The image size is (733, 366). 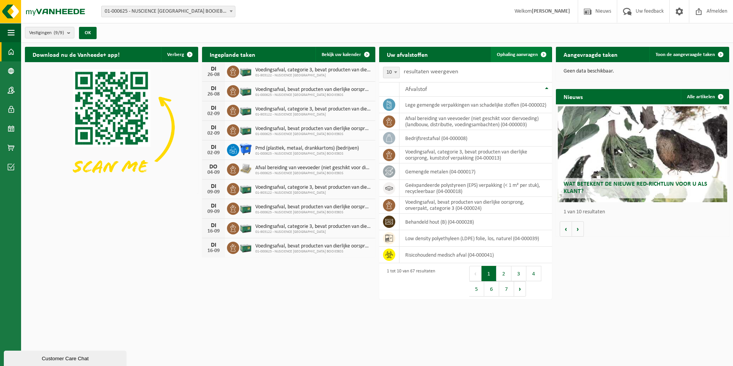 I want to click on button: Volgende, so click(x=578, y=229).